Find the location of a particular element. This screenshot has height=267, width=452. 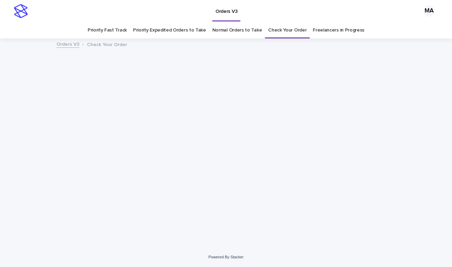

p: Check Your Order is located at coordinates (107, 44).